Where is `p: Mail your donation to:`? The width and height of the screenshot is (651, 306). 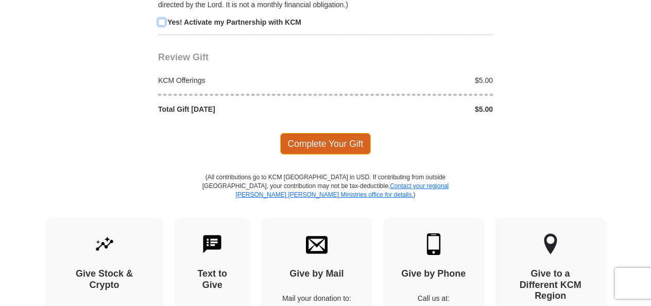
p: Mail your donation to: is located at coordinates (317, 298).